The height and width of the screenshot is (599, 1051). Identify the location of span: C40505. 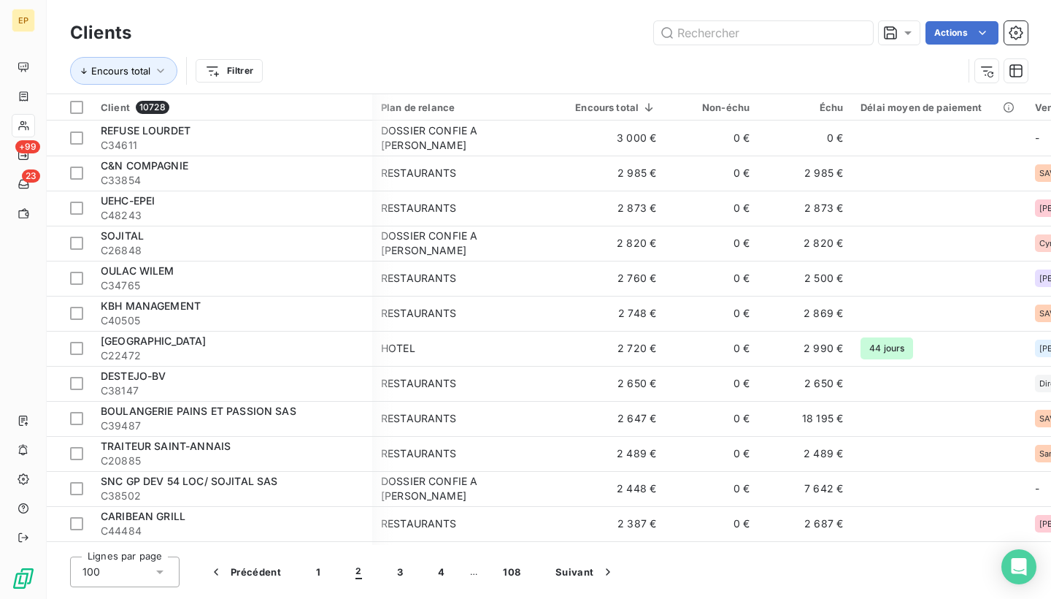
(232, 320).